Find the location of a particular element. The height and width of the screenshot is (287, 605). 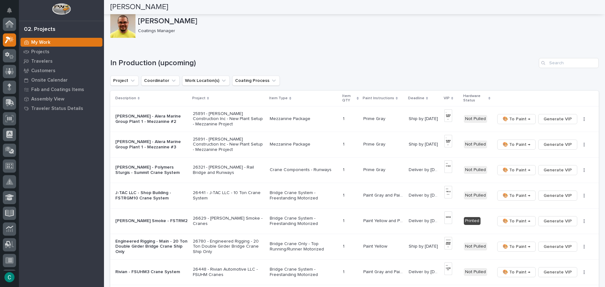

p: 26441 - J-TAC LLC - 10 Ton Crane System is located at coordinates (229, 196).